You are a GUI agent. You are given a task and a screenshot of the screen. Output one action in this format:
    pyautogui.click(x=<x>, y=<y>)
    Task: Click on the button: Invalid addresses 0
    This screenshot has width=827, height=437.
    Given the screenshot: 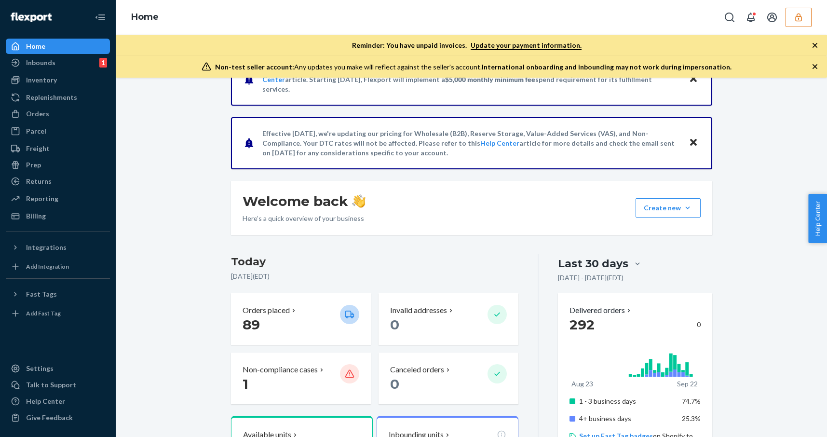 What is the action you would take?
    pyautogui.click(x=448, y=319)
    